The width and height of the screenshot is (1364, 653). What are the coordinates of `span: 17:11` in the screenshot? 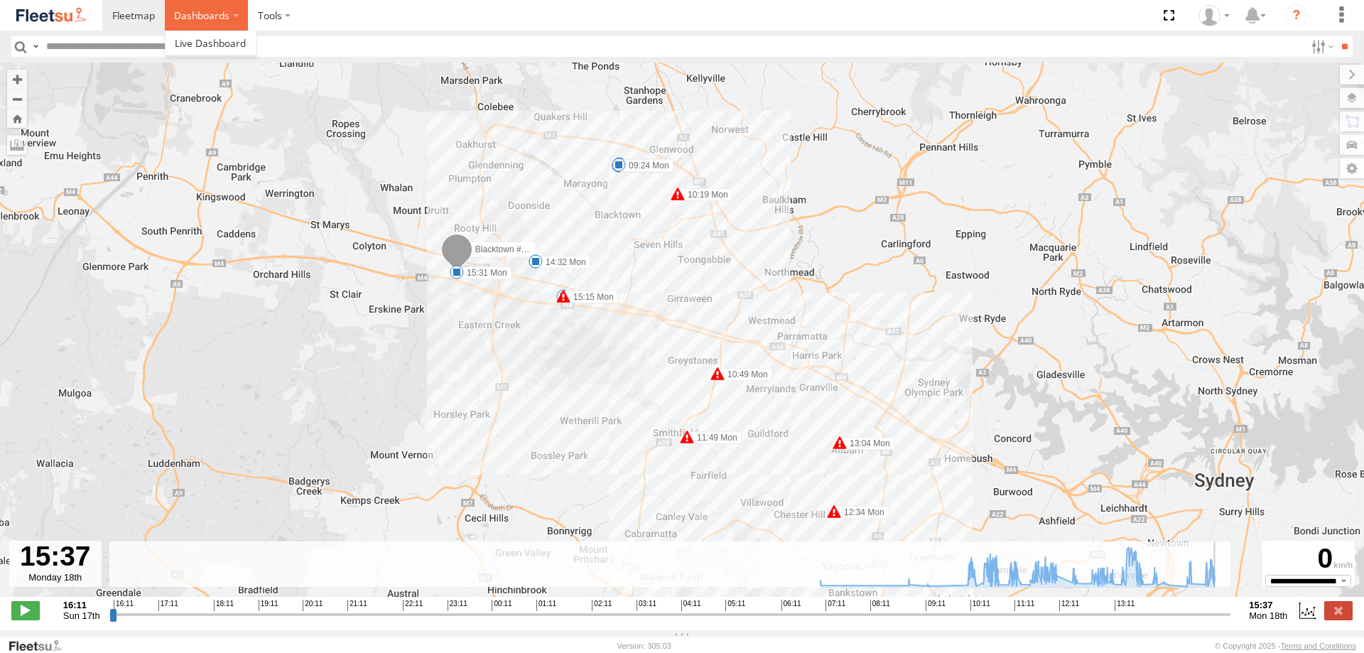 It's located at (168, 605).